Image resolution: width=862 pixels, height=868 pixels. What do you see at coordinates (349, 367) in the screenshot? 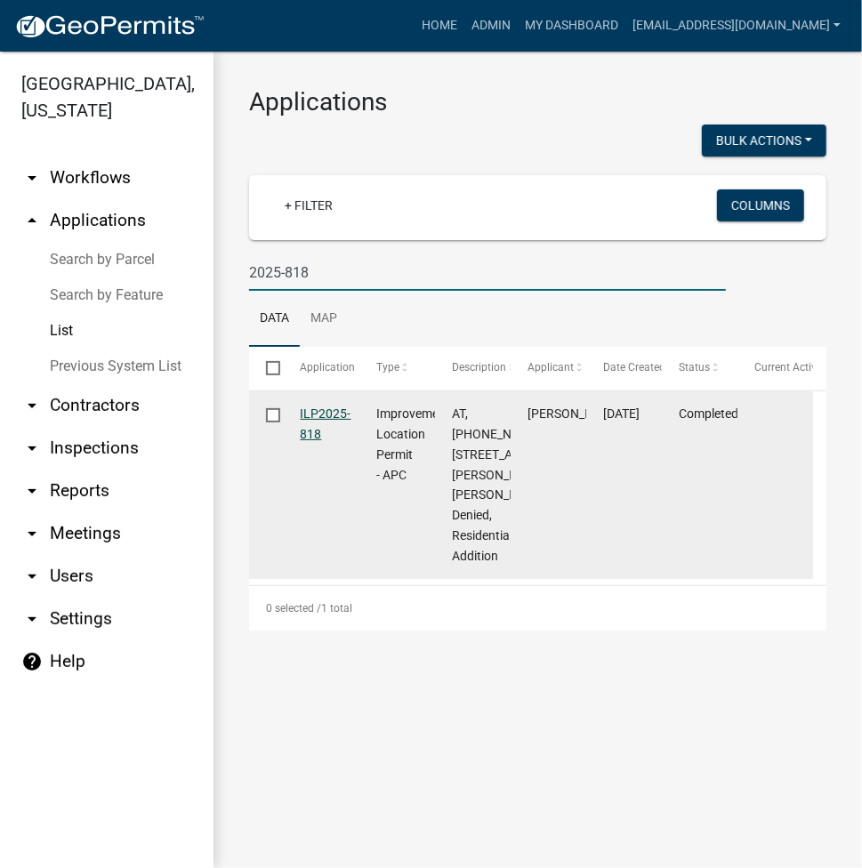
I see `span: Application Number` at bounding box center [349, 367].